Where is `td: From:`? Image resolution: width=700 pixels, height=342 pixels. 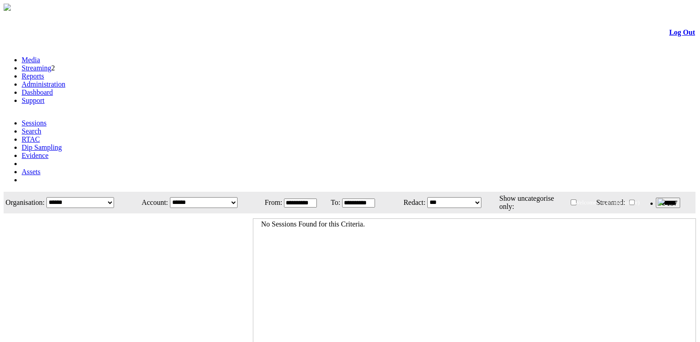 td: From: is located at coordinates (271, 202).